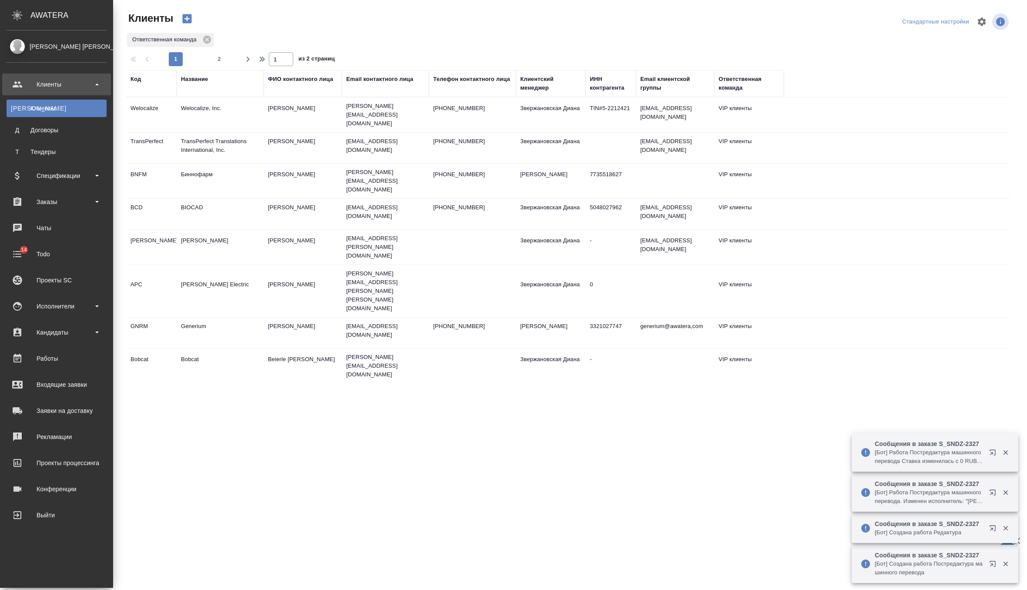 This screenshot has width=1027, height=590. I want to click on a: Проекты SC, so click(57, 280).